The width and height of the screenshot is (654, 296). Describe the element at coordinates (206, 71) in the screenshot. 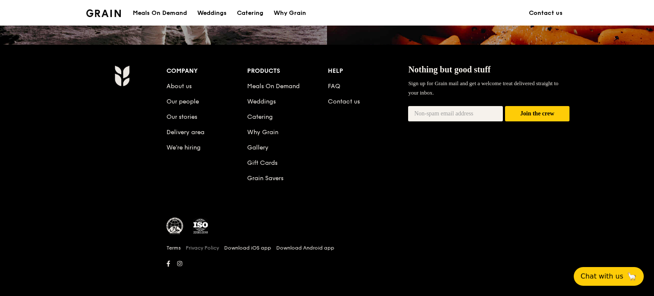

I see `div: Company` at that location.